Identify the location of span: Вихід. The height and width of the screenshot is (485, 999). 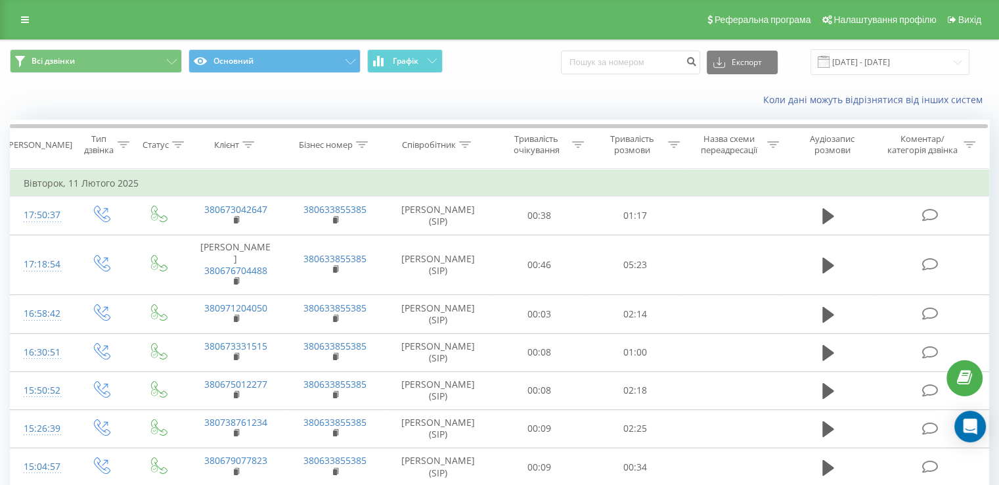
(969, 20).